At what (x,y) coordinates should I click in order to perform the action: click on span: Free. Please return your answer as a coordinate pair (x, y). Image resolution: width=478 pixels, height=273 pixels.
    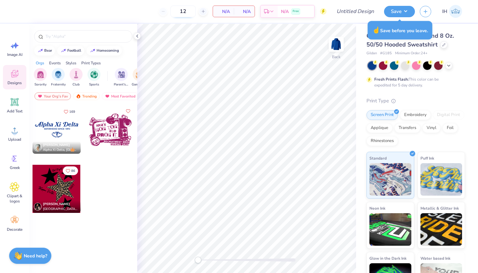
    Looking at the image, I should click on (295, 11).